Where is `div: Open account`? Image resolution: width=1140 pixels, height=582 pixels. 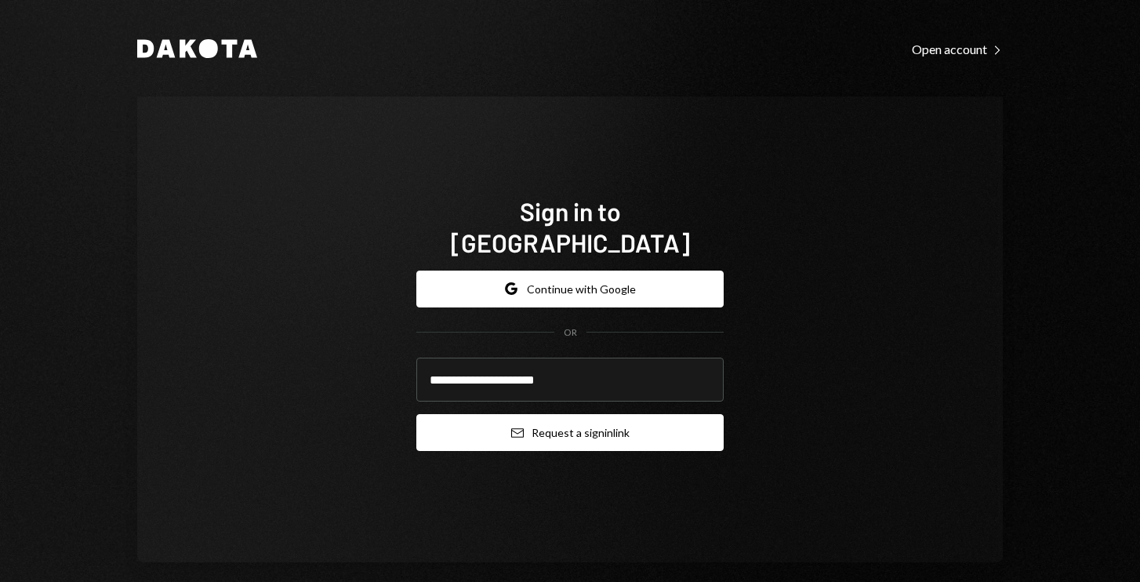 div: Open account is located at coordinates (957, 49).